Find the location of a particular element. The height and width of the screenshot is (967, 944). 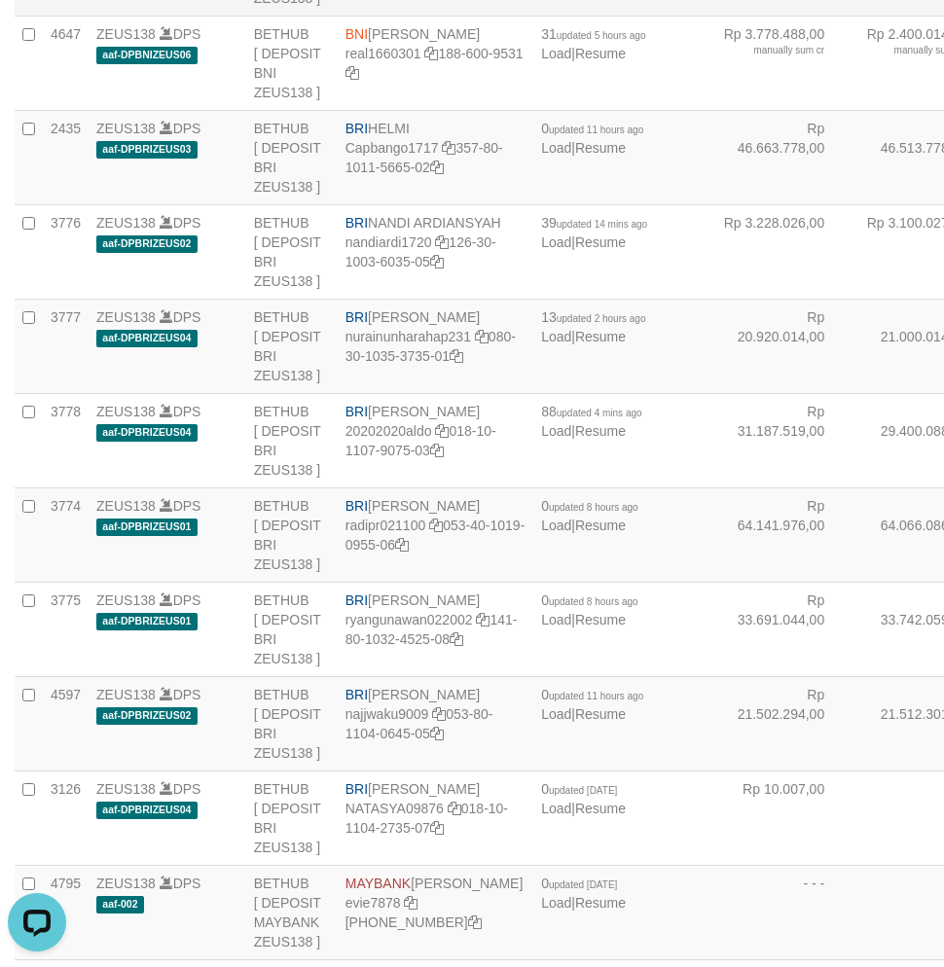

a: 20202020aldo is located at coordinates (388, 431).